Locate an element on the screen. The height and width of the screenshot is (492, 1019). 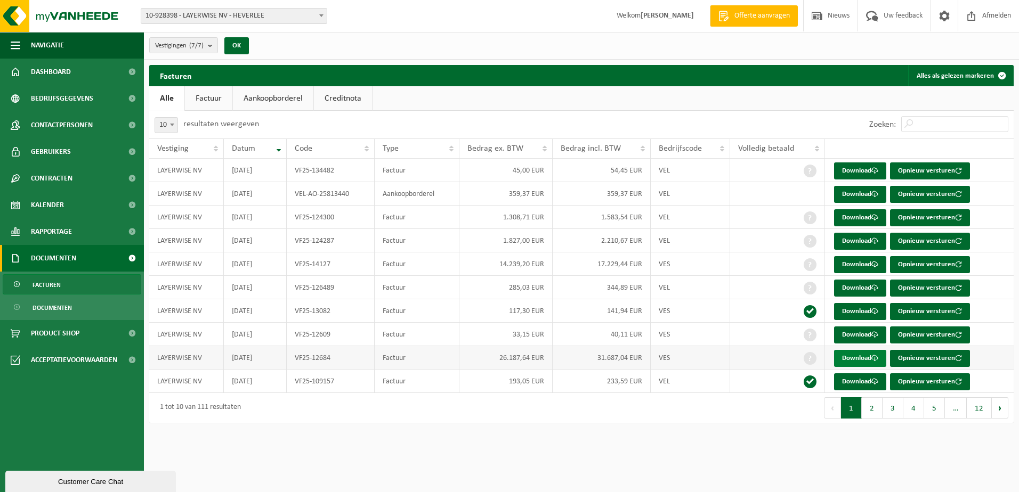
span: Datum is located at coordinates (244, 149).